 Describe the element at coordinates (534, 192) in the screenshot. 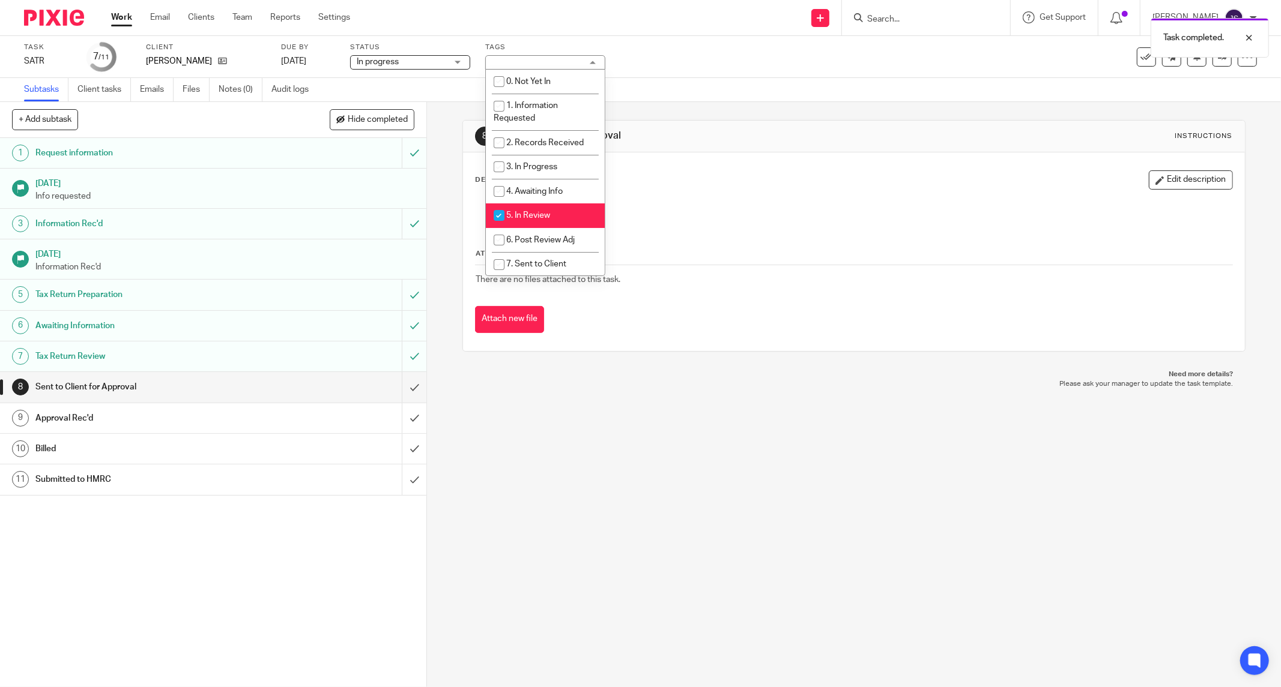

I see `span: 4. Awaiting Info` at that location.